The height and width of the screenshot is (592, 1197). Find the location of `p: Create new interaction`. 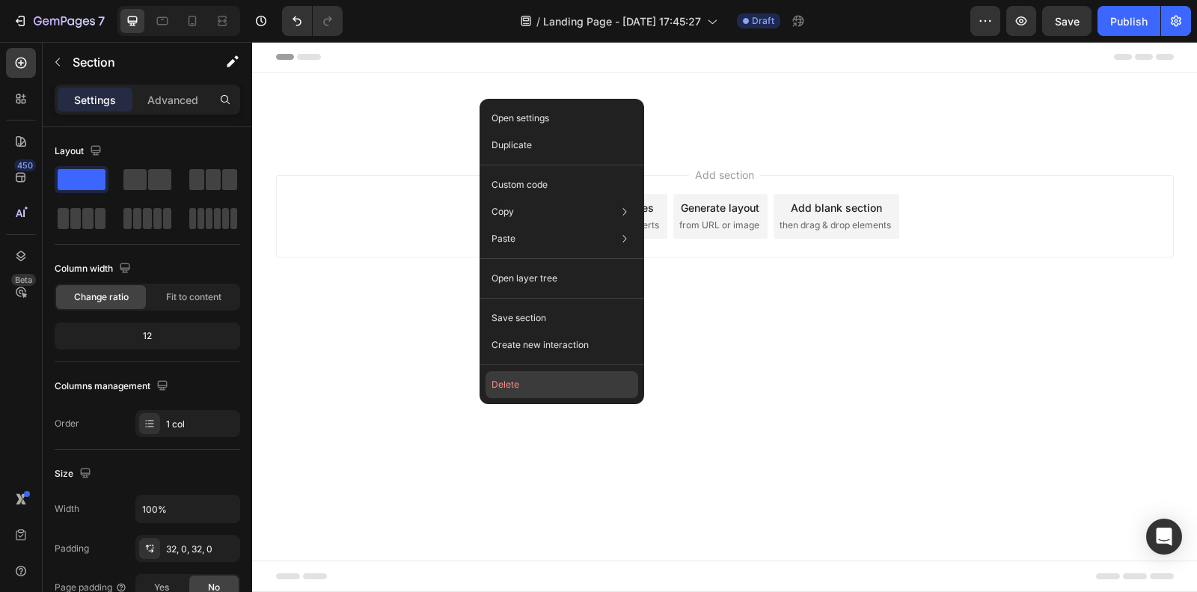

p: Create new interaction is located at coordinates (540, 345).